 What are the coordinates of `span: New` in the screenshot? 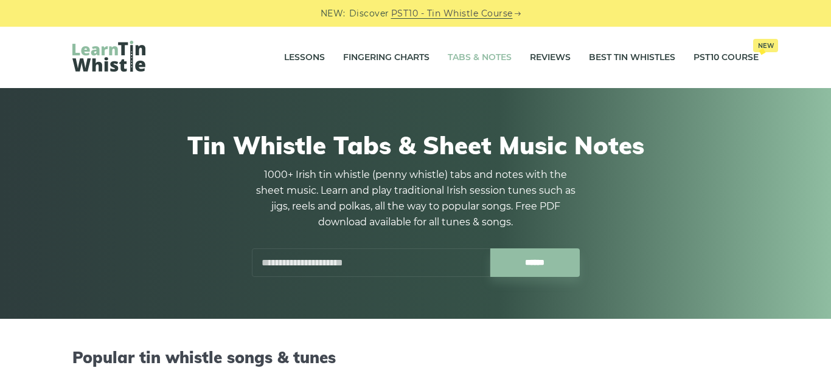 It's located at (765, 46).